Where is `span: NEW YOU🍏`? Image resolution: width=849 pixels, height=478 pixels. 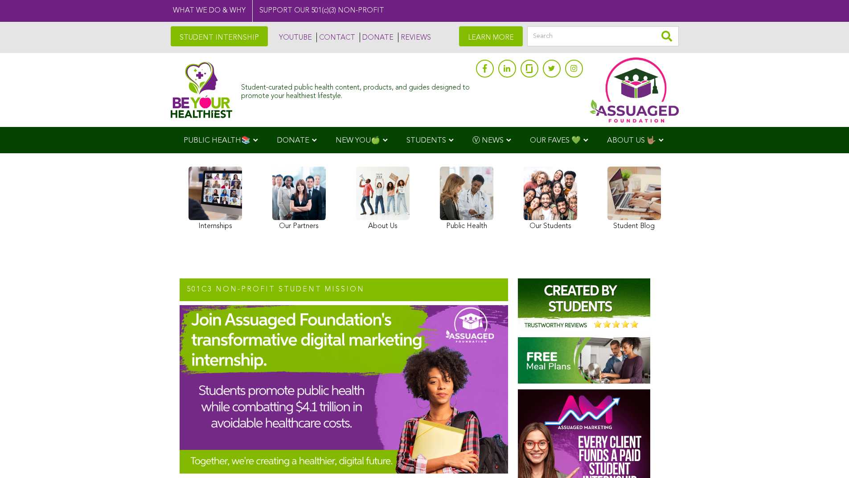 span: NEW YOU🍏 is located at coordinates (358, 140).